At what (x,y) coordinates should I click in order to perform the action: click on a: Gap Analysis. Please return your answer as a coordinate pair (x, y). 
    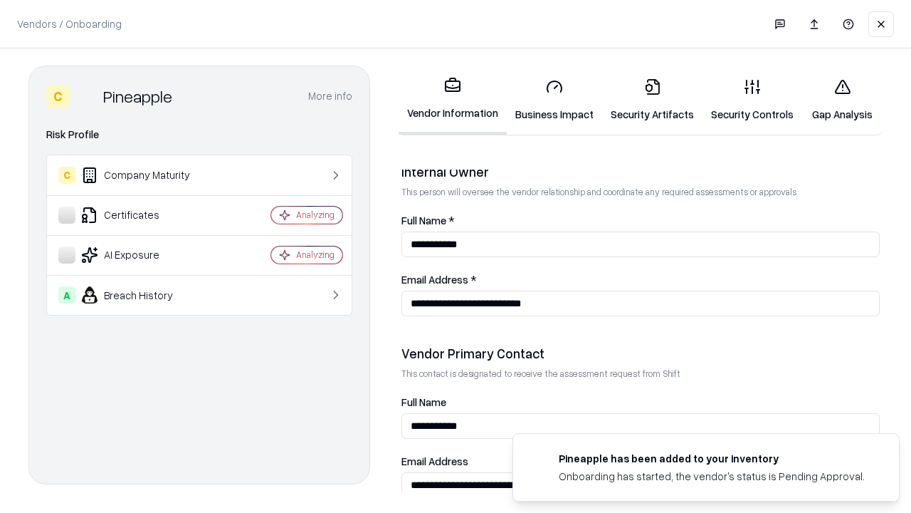
    Looking at the image, I should click on (842, 100).